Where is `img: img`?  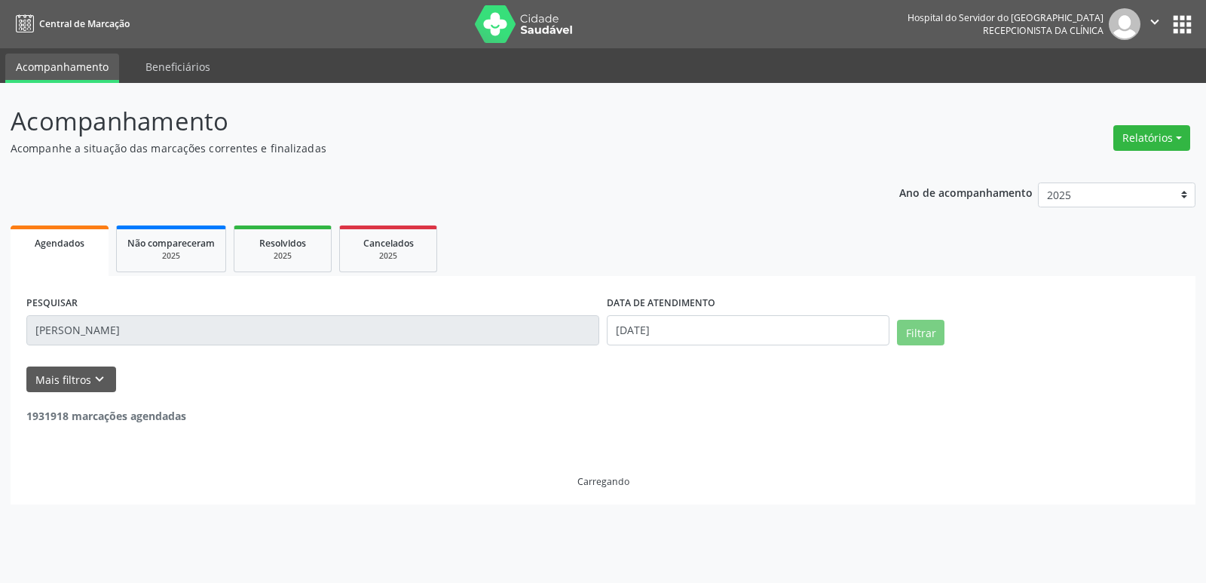 img: img is located at coordinates (1125, 24).